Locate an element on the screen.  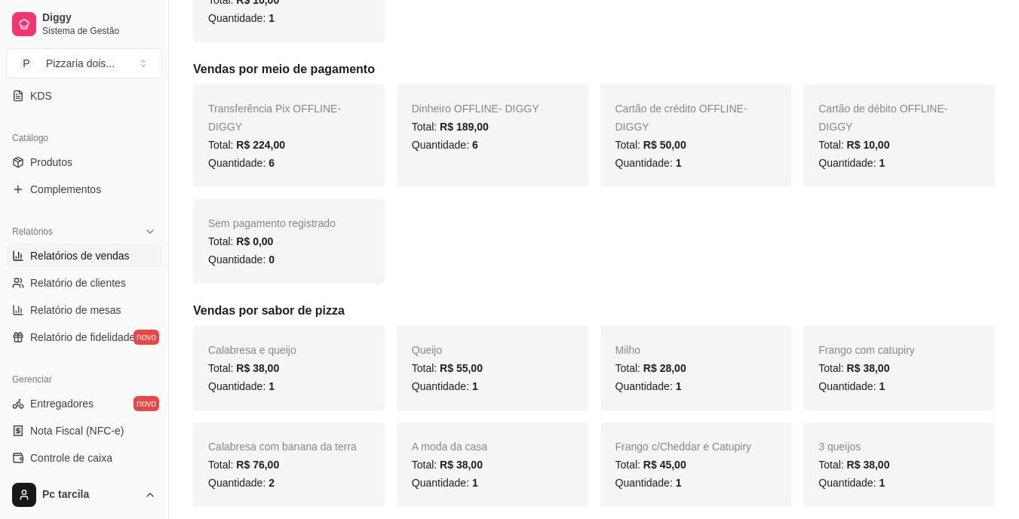
span: Complementos is located at coordinates (66, 189).